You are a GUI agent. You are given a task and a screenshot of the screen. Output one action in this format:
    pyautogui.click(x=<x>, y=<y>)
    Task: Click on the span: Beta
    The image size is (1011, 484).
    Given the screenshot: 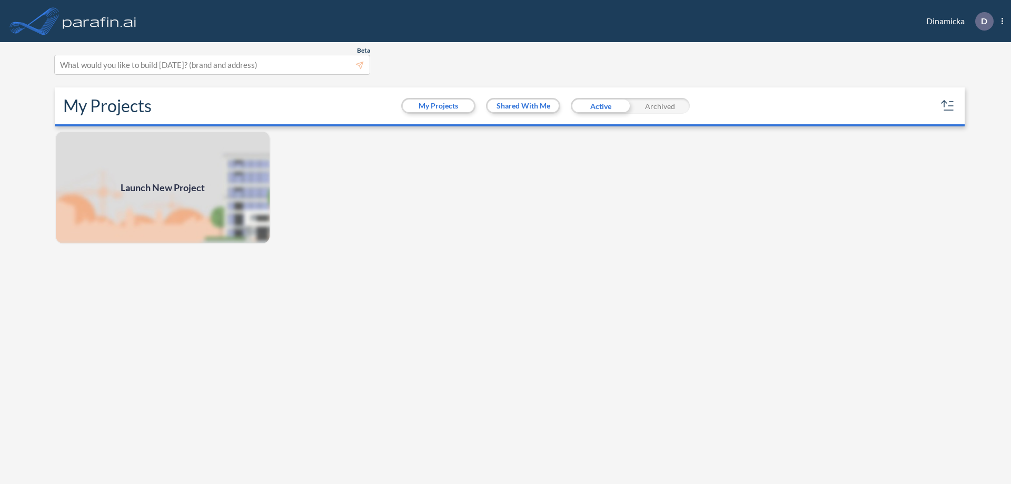 What is the action you would take?
    pyautogui.click(x=363, y=51)
    